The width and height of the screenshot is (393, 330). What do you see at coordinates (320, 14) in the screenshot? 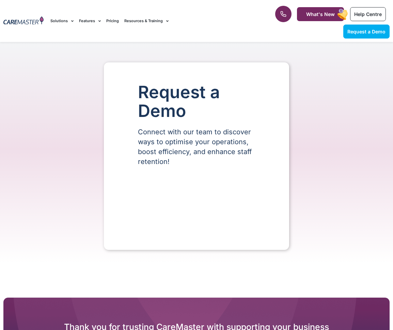
I see `span: What's New` at bounding box center [320, 14].